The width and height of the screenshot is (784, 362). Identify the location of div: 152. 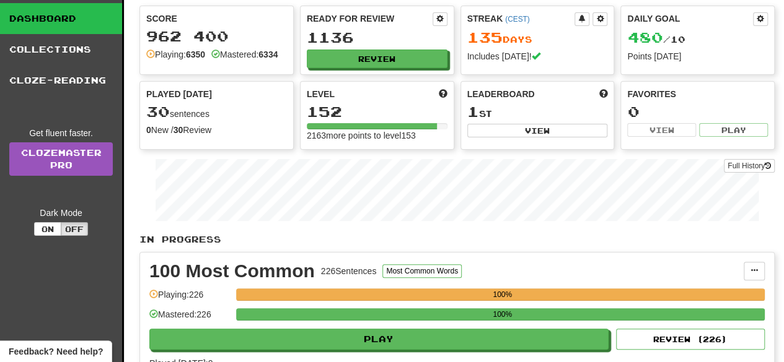
(377, 112).